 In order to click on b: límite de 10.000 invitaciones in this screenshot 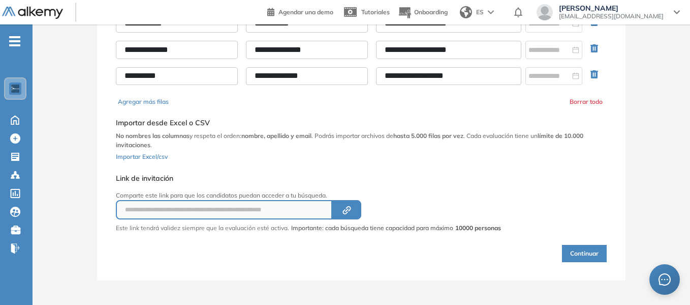, I will do `click(350, 140)`.